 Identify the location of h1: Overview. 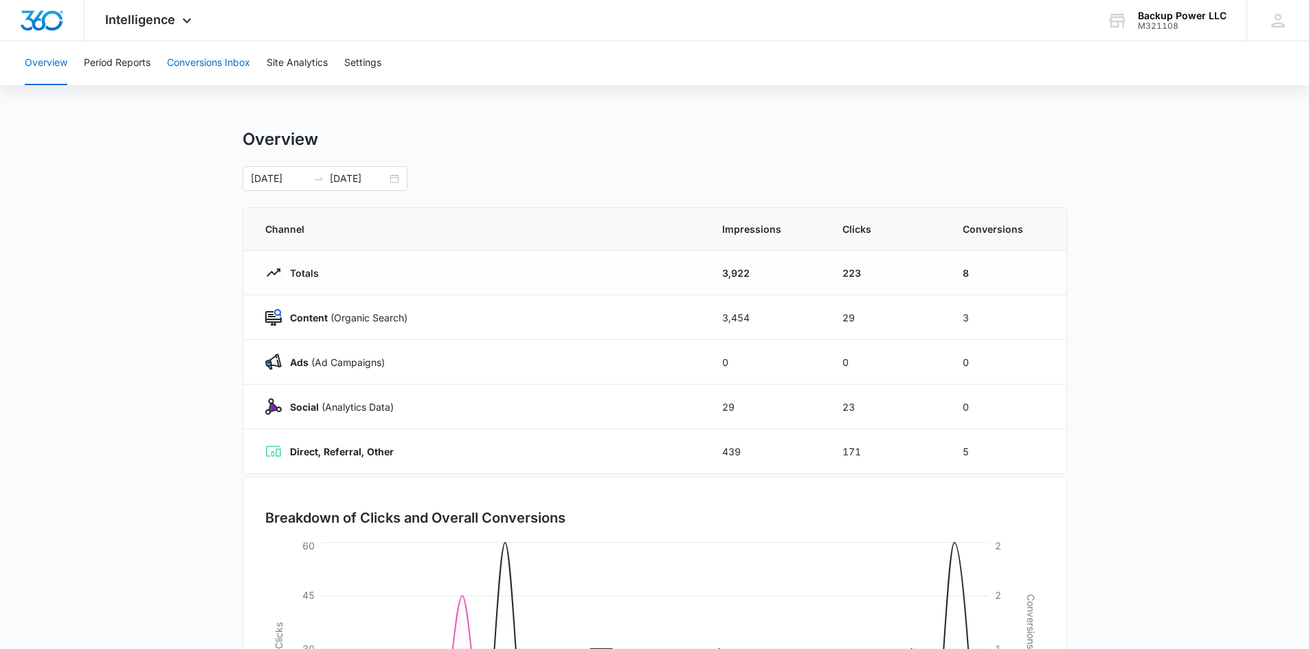
(280, 139).